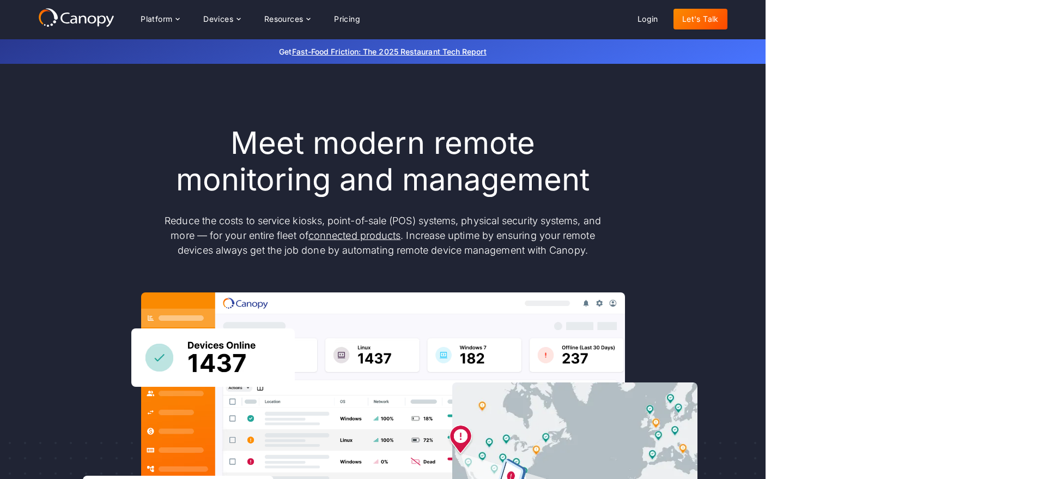  Describe the element at coordinates (383, 51) in the screenshot. I see `p: Get` at that location.